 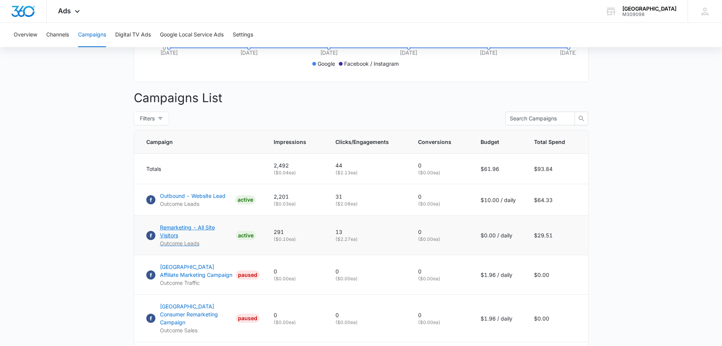 What do you see at coordinates (368, 231) in the screenshot?
I see `p: 13` at bounding box center [368, 231].